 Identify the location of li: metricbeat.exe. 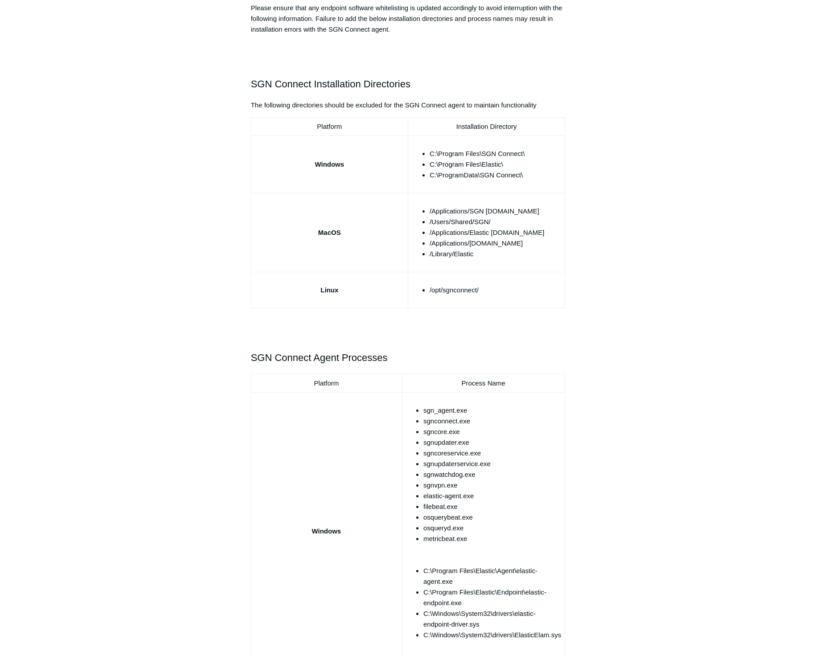
(492, 550).